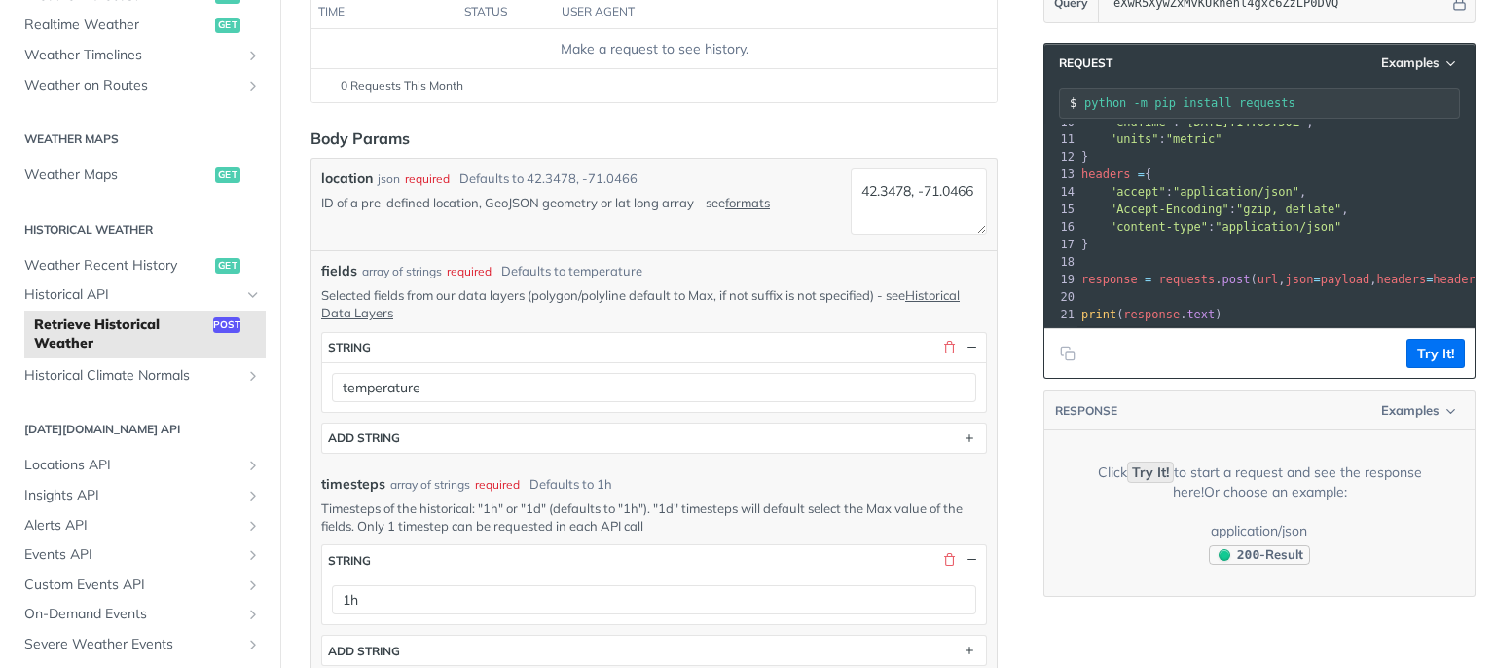 The width and height of the screenshot is (1495, 668). Describe the element at coordinates (949, 347) in the screenshot. I see `button: Delete` at that location.